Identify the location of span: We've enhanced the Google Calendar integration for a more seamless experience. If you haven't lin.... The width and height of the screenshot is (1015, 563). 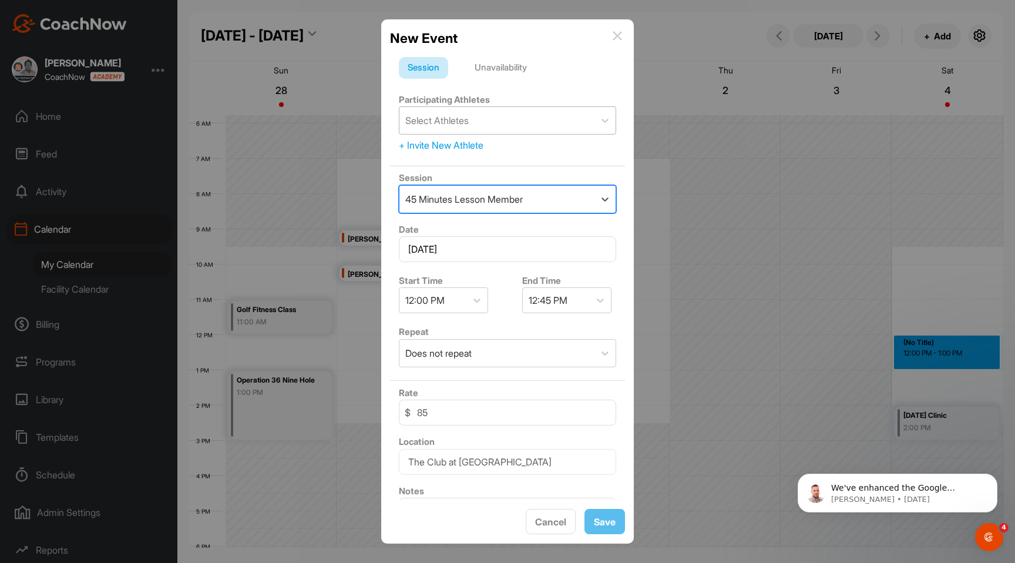
(125, 103).